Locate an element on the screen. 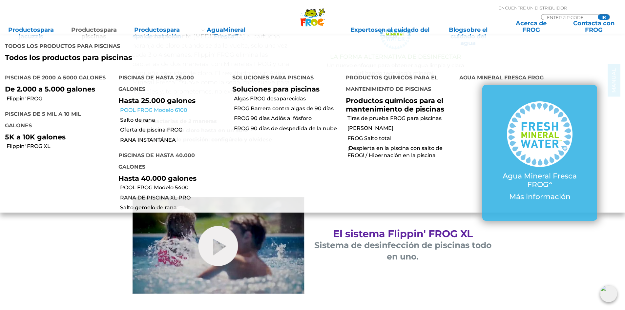 Image resolution: width=625 pixels, height=310 pixels. font: Blog is located at coordinates (456, 30).